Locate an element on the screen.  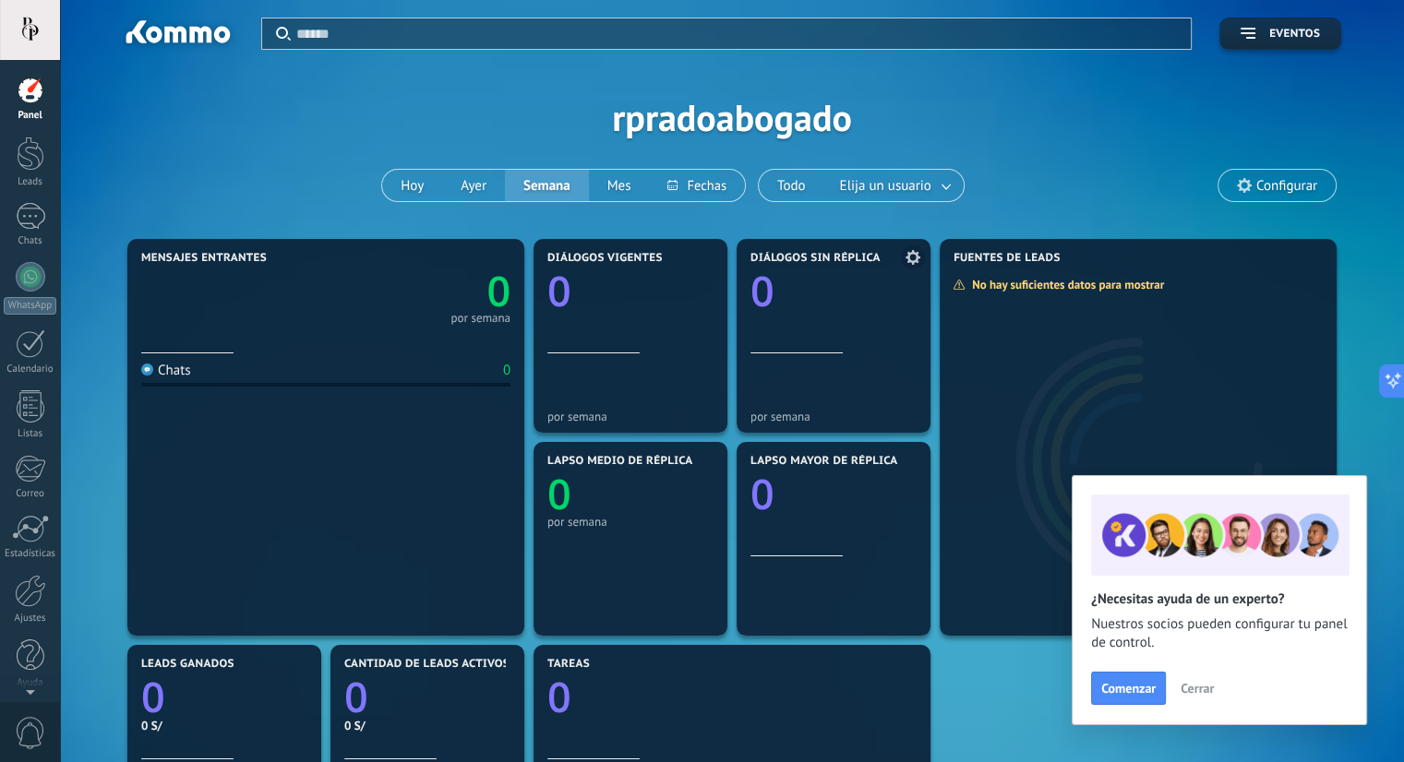
button: Semana is located at coordinates (546, 185).